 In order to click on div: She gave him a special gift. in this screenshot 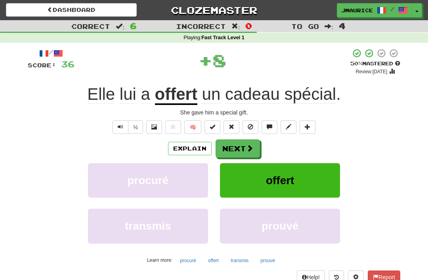, I will do `click(214, 113)`.